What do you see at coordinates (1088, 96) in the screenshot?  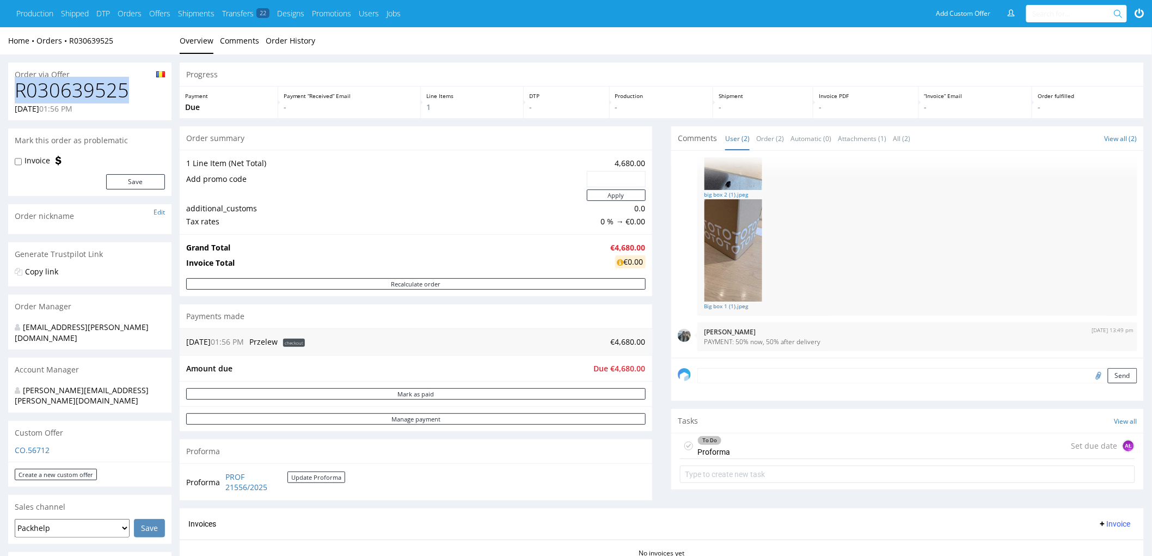 I see `p: Order fulfilled` at bounding box center [1088, 96].